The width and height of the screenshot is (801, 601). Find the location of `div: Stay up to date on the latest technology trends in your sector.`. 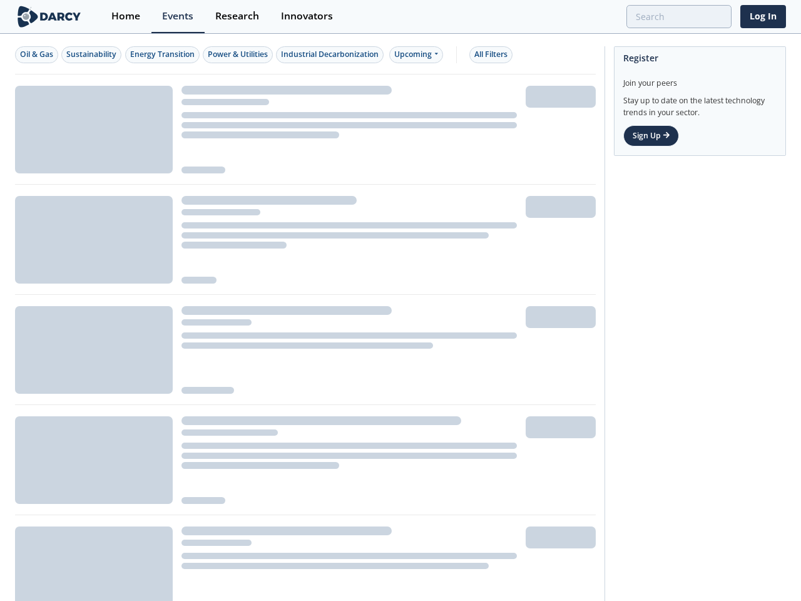

div: Stay up to date on the latest technology trends in your sector. is located at coordinates (700, 103).